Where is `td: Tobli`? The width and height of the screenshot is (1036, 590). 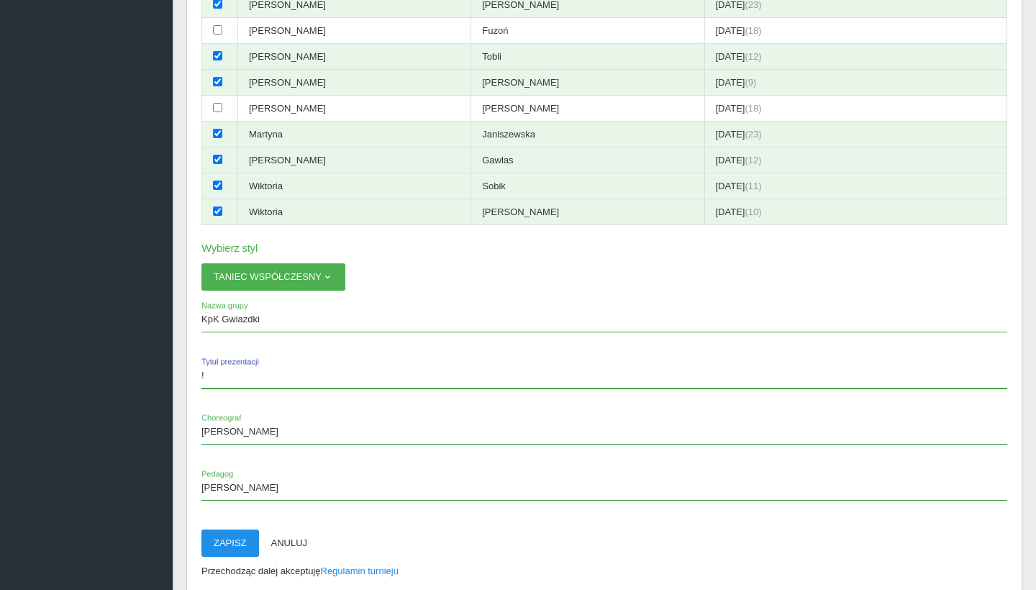 td: Tobli is located at coordinates (588, 57).